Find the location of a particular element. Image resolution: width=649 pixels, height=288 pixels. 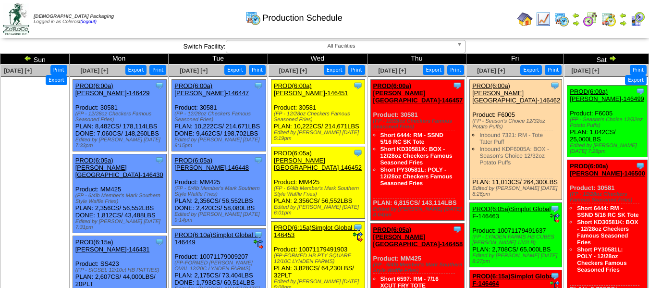

img: calendarblend.gif is located at coordinates (591, 19).